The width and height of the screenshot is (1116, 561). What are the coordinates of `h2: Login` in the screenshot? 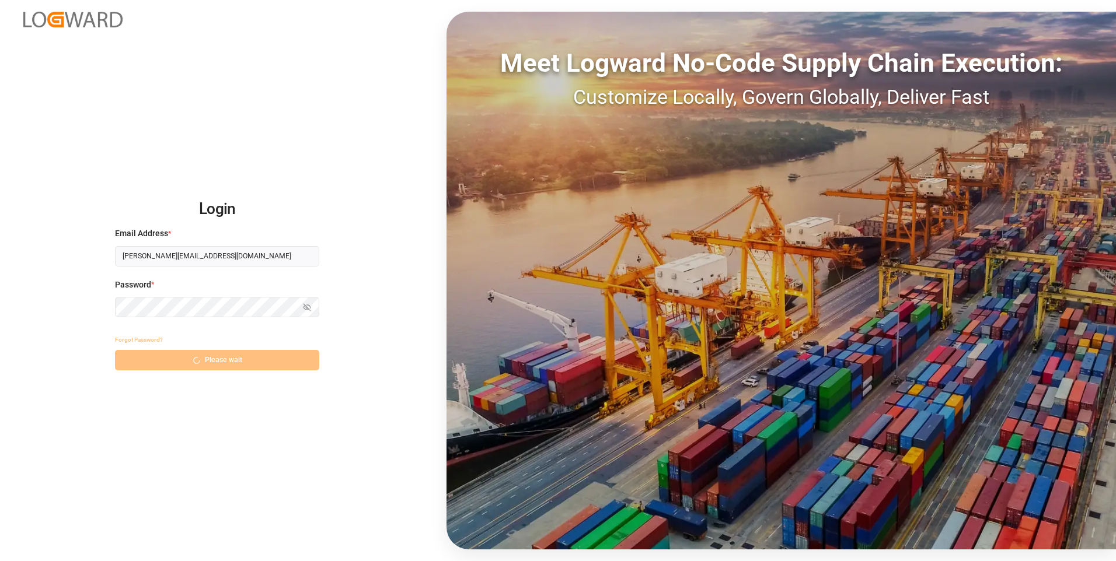 It's located at (217, 209).